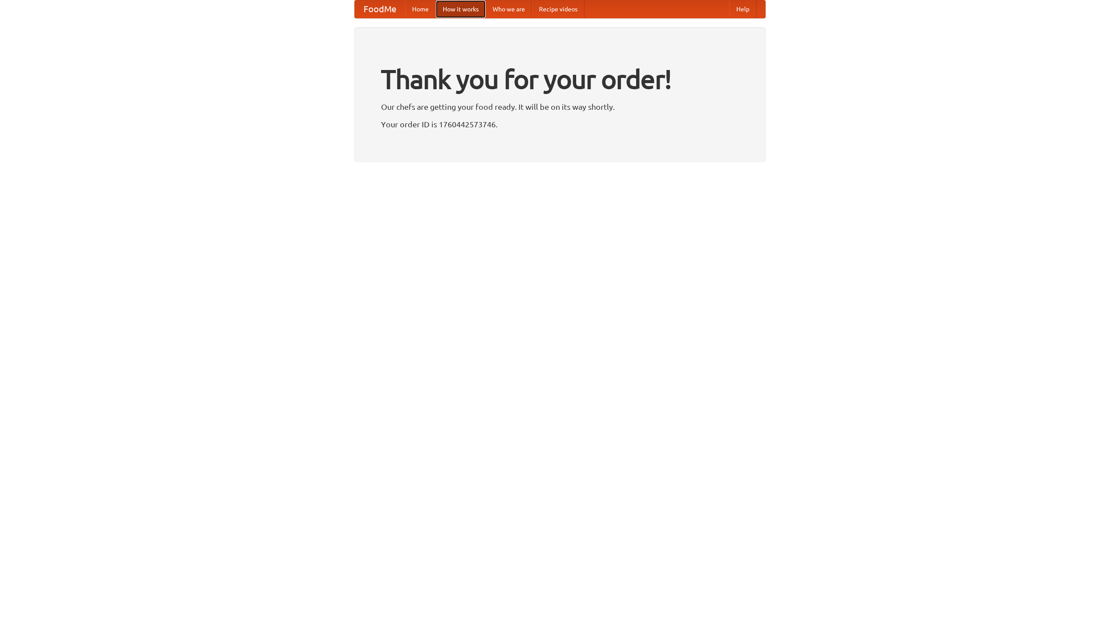  I want to click on a: How it works, so click(461, 9).